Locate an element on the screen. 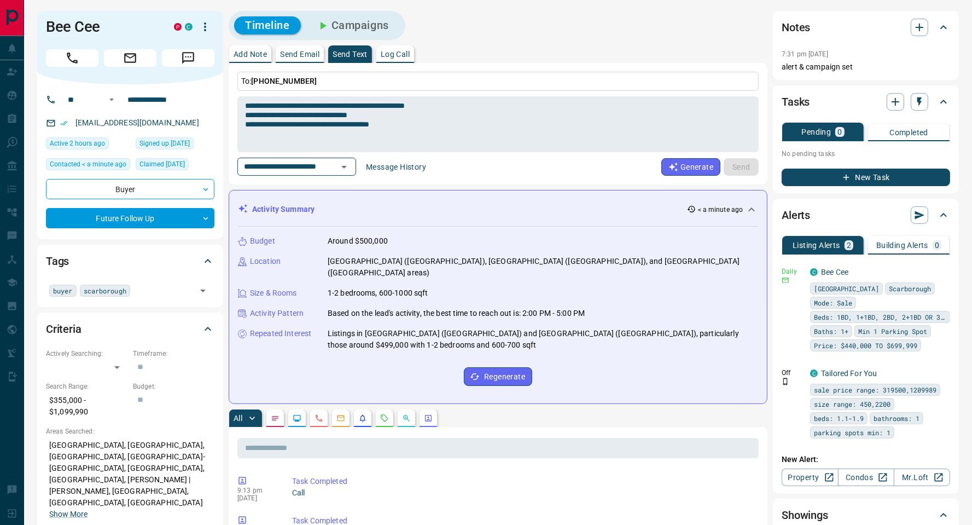 This screenshot has height=525, width=972. span: scarborough is located at coordinates (105, 291).